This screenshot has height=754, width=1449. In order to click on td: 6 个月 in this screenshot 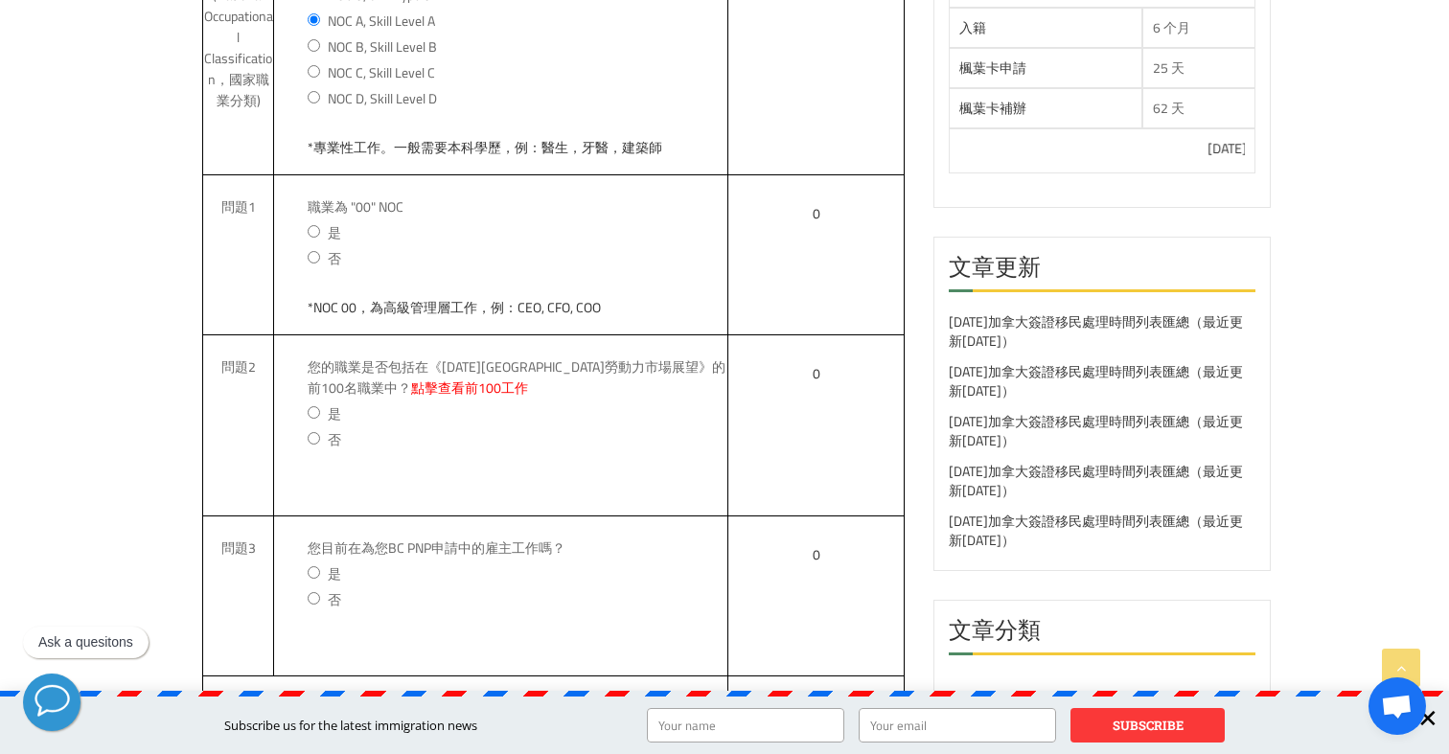, I will do `click(1199, 28)`.